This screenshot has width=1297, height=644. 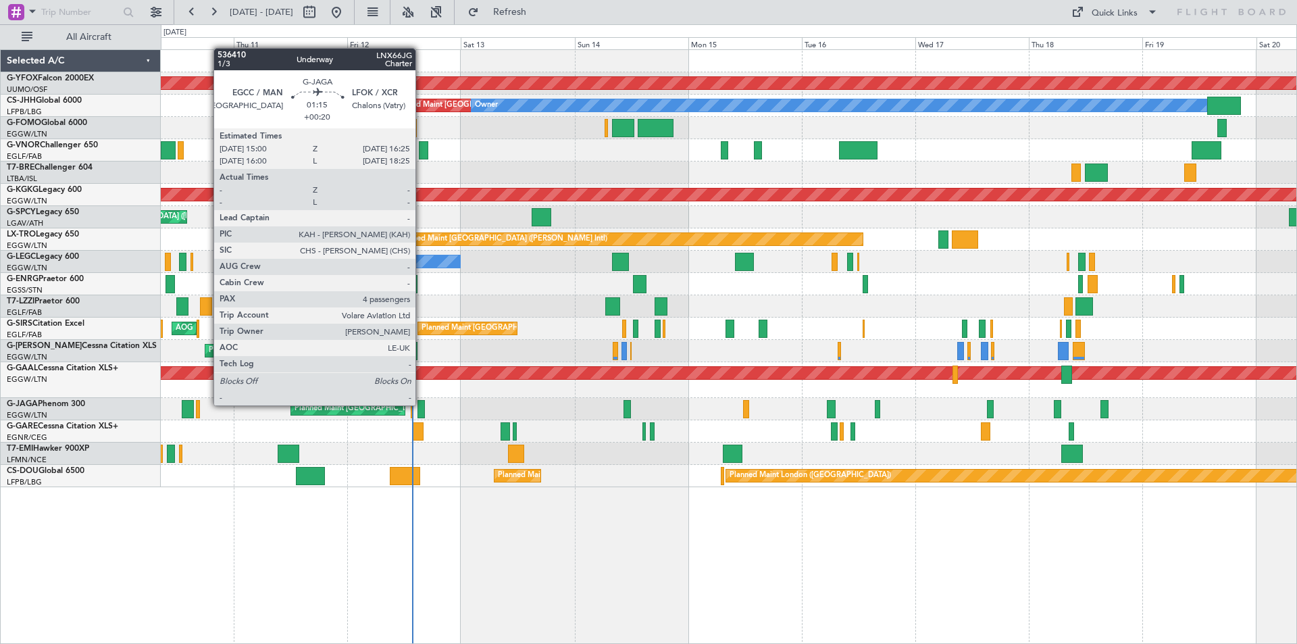 I want to click on a: T7-LZZIPraetor 600, so click(x=43, y=301).